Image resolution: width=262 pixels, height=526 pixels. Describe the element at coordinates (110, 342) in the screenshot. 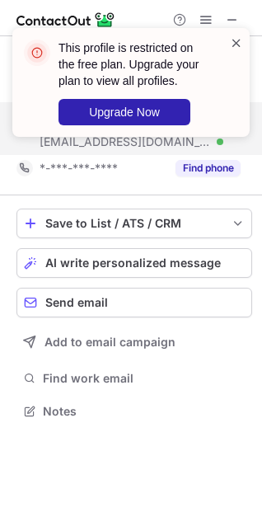

I see `span: Add to email campaign` at that location.